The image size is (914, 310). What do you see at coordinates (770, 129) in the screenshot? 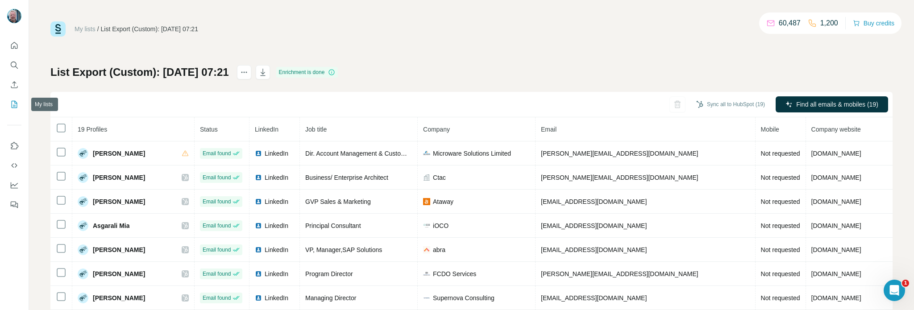
I see `span: Mobile` at bounding box center [770, 129].